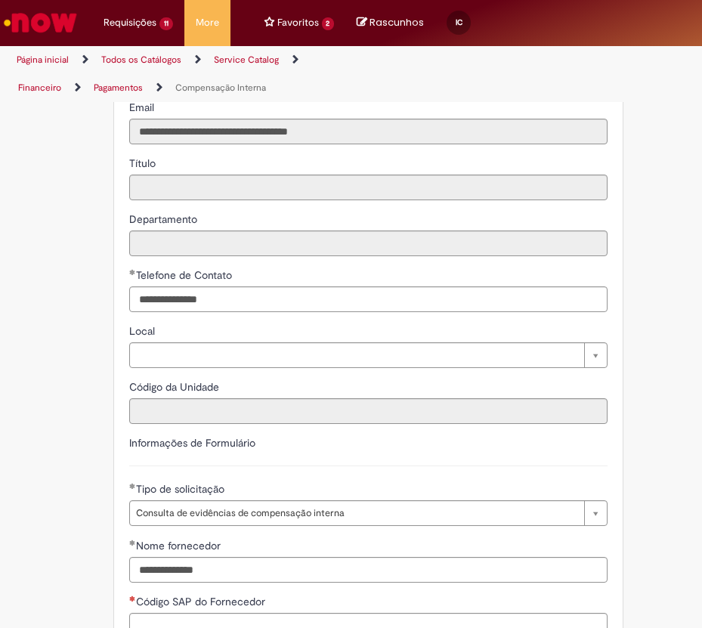 The width and height of the screenshot is (702, 628). I want to click on span: More, so click(207, 23).